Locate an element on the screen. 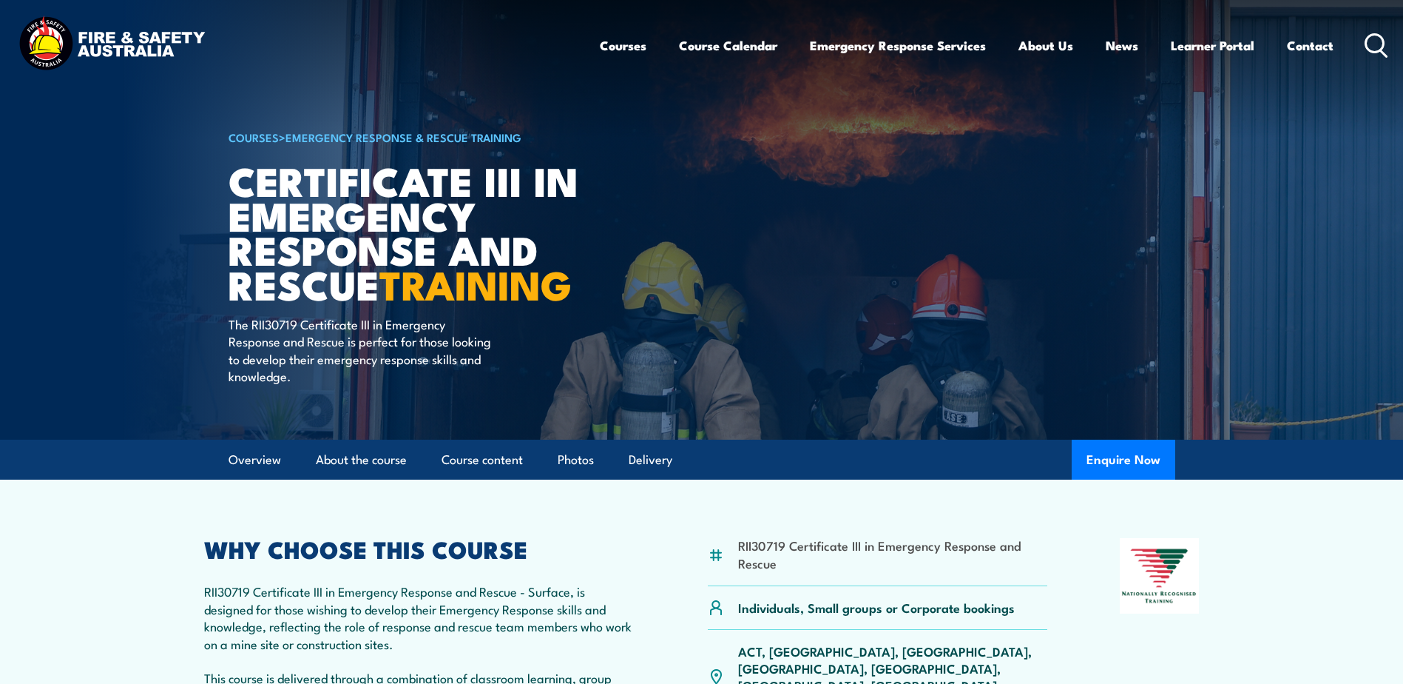 This screenshot has width=1403, height=684. a: Contact is located at coordinates (1310, 45).